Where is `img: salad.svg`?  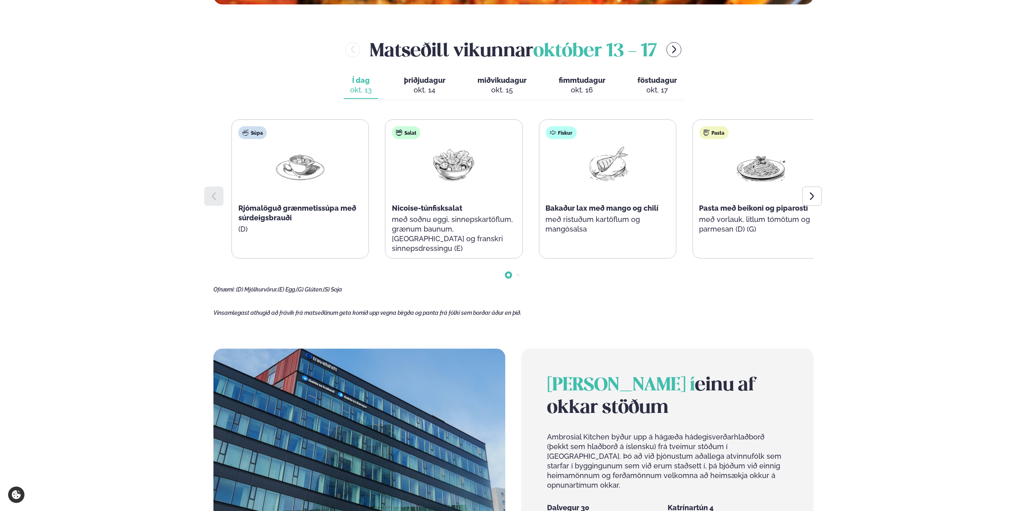 img: salad.svg is located at coordinates (399, 133).